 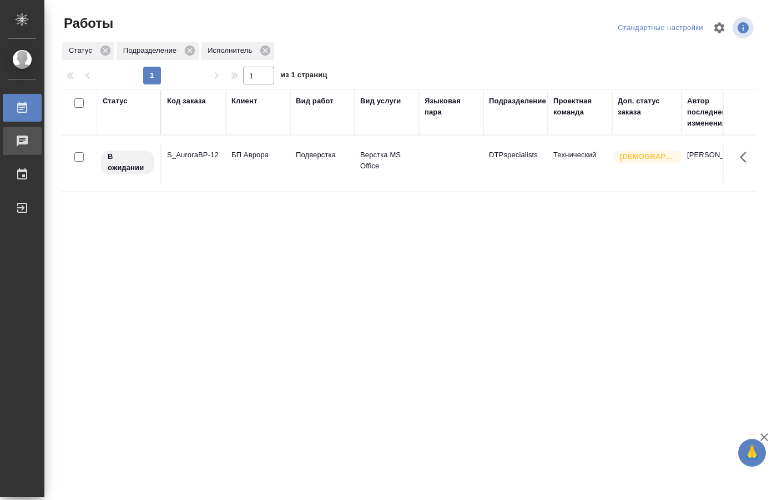 What do you see at coordinates (232, 51) in the screenshot?
I see `p: Исполнитель` at bounding box center [232, 51].